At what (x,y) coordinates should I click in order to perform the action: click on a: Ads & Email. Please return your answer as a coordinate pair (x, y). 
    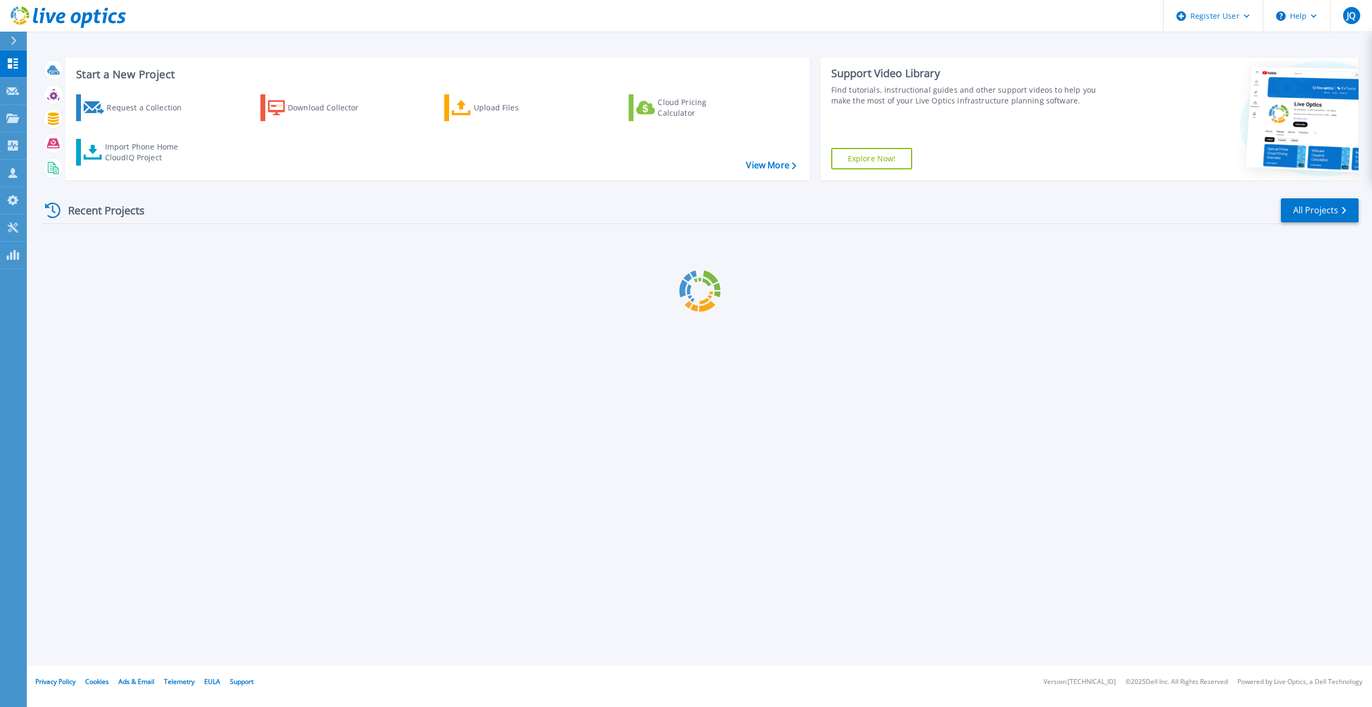
    Looking at the image, I should click on (136, 681).